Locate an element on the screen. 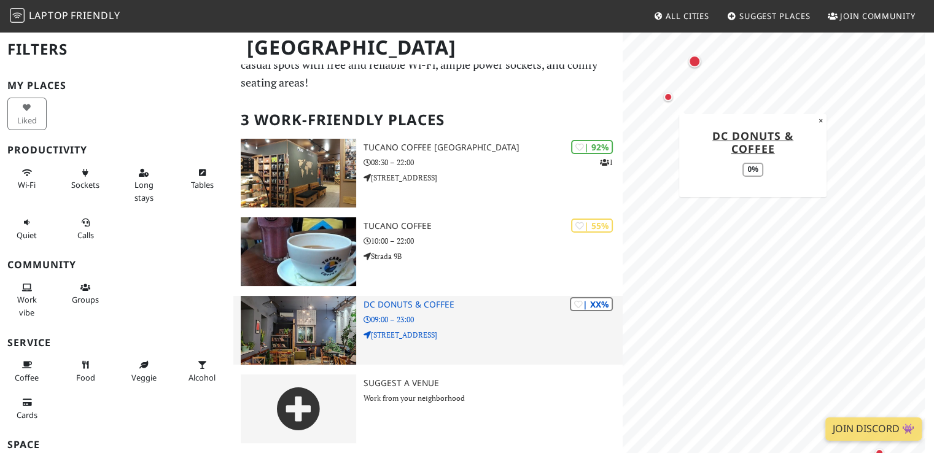  div: | 92% is located at coordinates (592, 147).